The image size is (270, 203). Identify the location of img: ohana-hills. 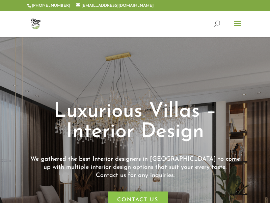
(35, 23).